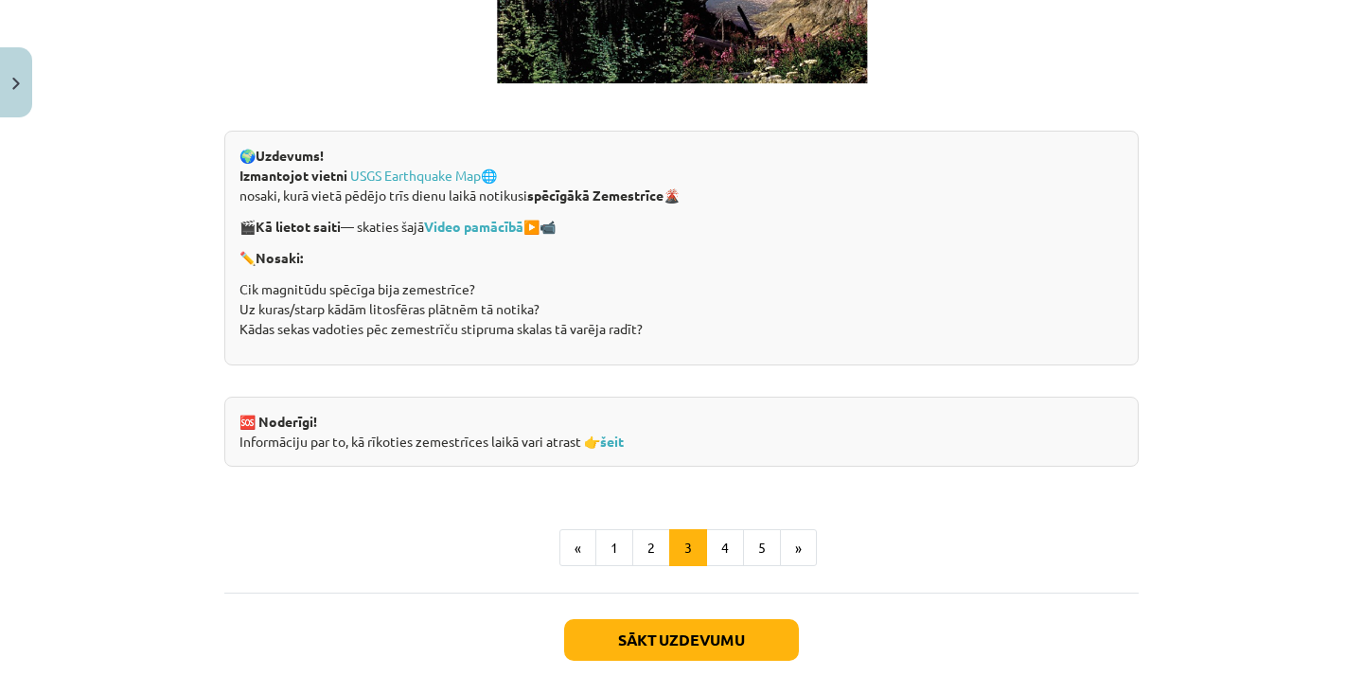 The height and width of the screenshot is (693, 1363). Describe the element at coordinates (725, 548) in the screenshot. I see `button: 4` at that location.